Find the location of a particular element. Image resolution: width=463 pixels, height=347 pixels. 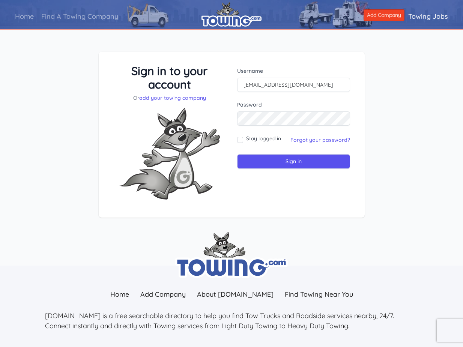

h3: Sign in to your account is located at coordinates (169, 78).